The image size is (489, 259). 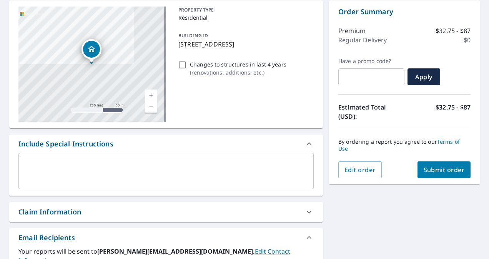 What do you see at coordinates (371, 112) in the screenshot?
I see `p: Estimated Total (USD):` at bounding box center [371, 112].